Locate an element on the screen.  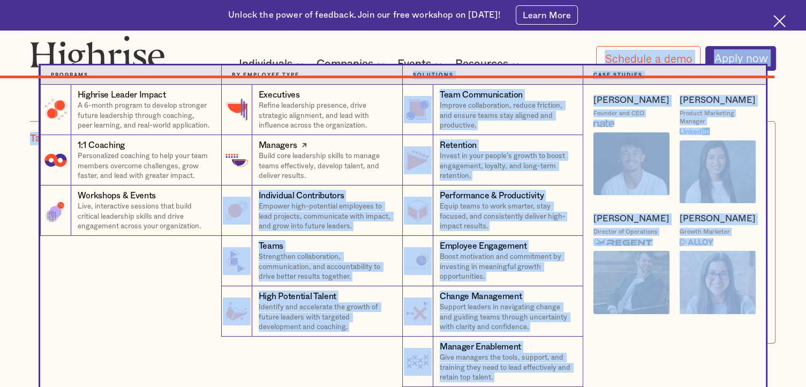
a: Performance & ProductivityEquip teams to work smarter, stay focused, and consistently deliver hig... is located at coordinates (493, 211).